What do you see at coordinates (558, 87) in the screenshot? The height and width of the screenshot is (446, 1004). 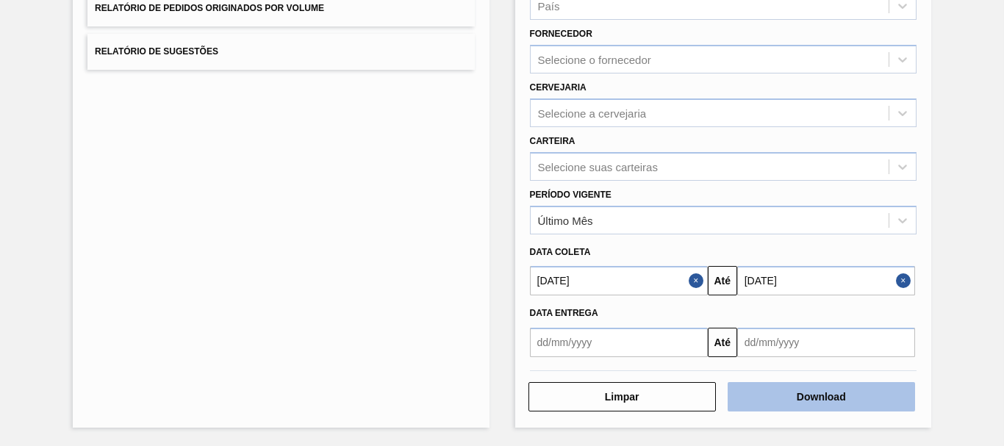 I see `label: Cervejaria` at bounding box center [558, 87].